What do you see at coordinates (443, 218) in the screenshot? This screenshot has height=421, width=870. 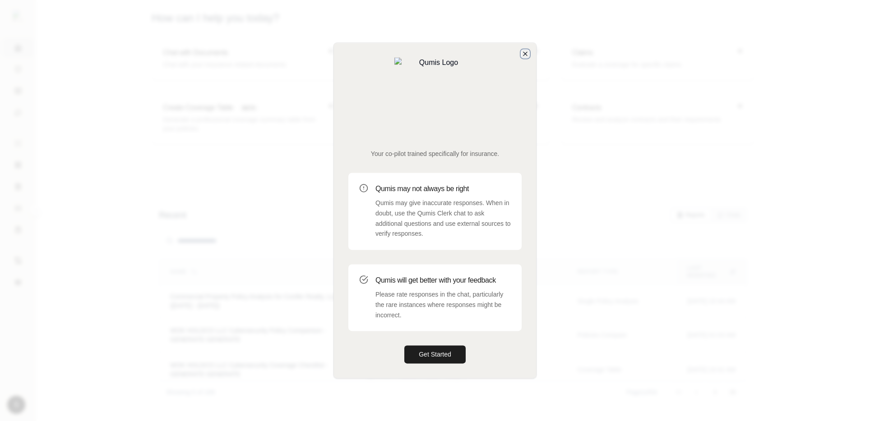 I see `p: Qumis may give inaccurate responses. When in doubt, use the Qumis Clerk chat to ask additional qu...` at bounding box center [443, 218].